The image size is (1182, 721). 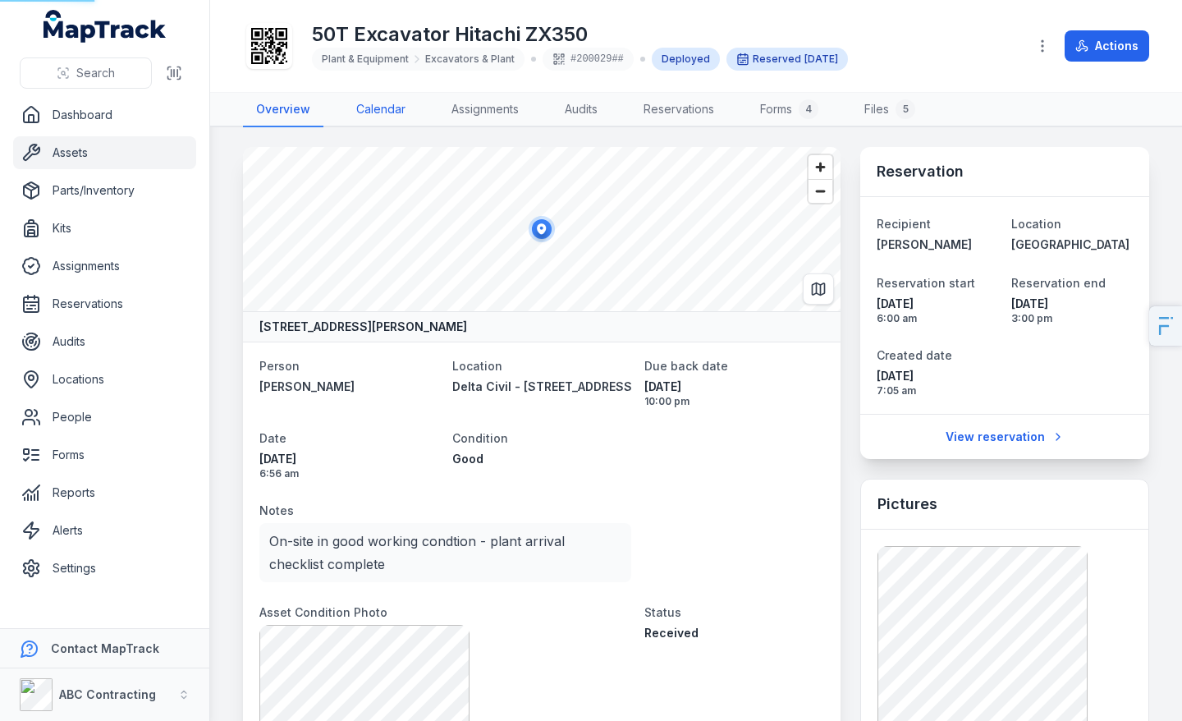 What do you see at coordinates (920, 172) in the screenshot?
I see `h3: Reservation` at bounding box center [920, 172].